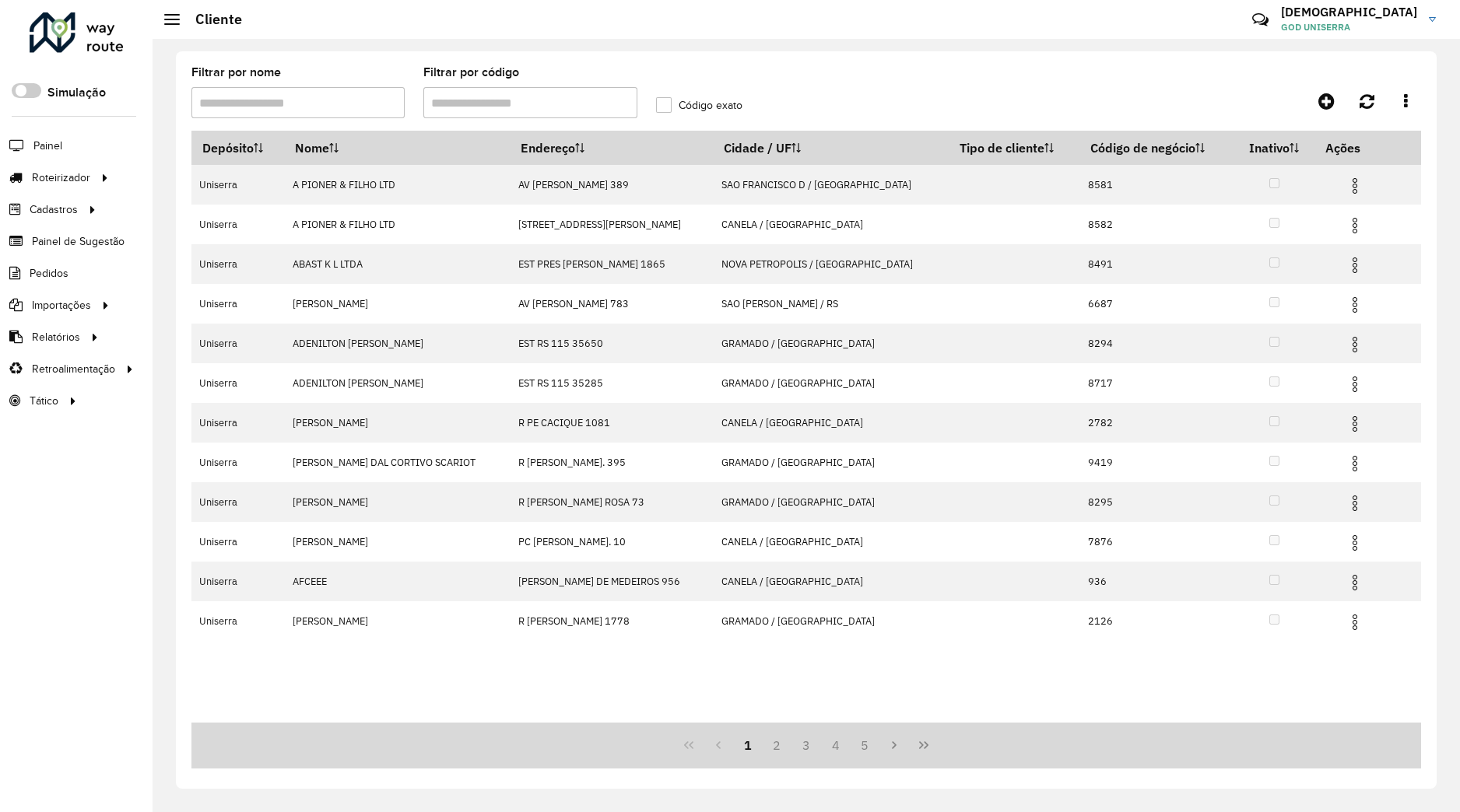  I want to click on span: Roteirizador, so click(60, 177).